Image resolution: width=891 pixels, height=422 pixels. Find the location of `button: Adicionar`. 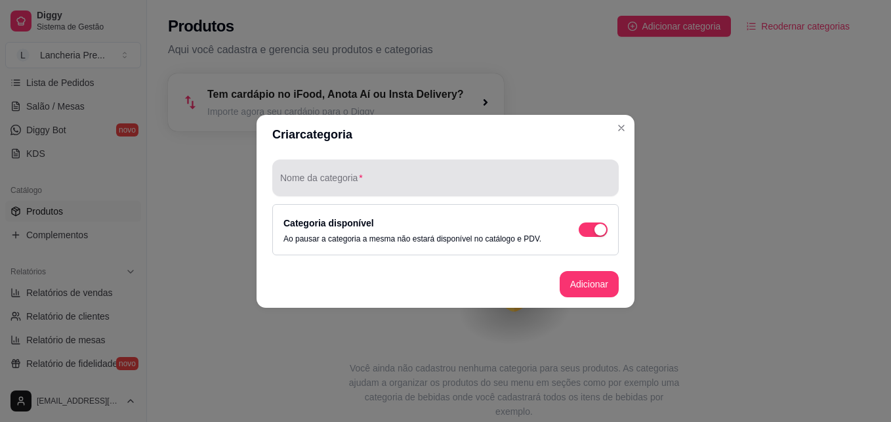

button: Adicionar is located at coordinates (589, 284).